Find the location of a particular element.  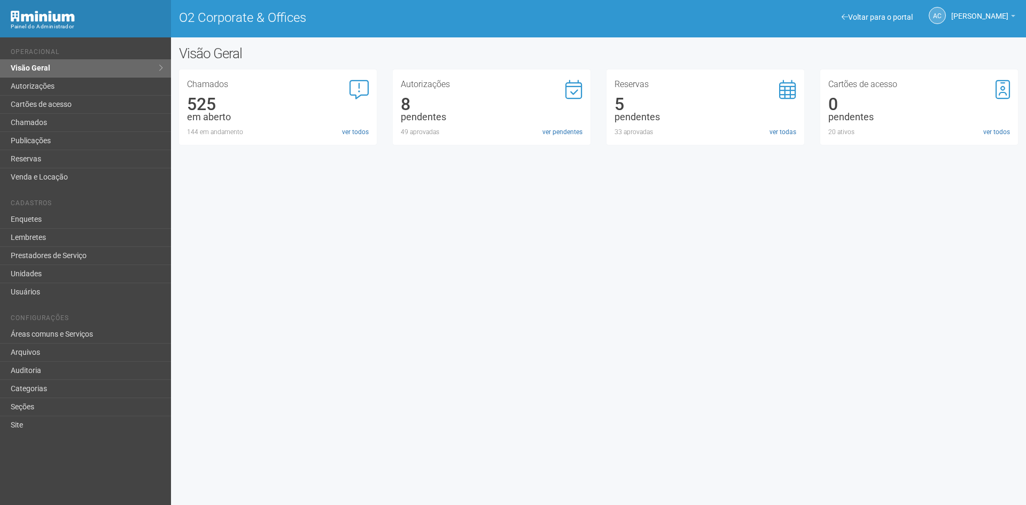

a: AC is located at coordinates (937, 15).